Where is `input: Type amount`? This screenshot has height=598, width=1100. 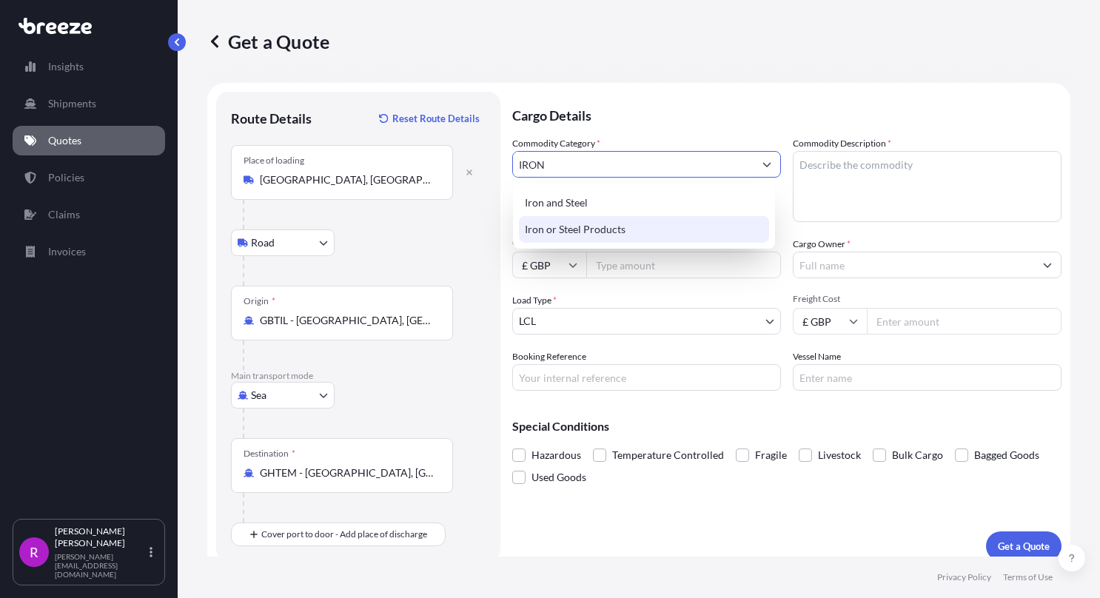 input: Type amount is located at coordinates (683, 265).